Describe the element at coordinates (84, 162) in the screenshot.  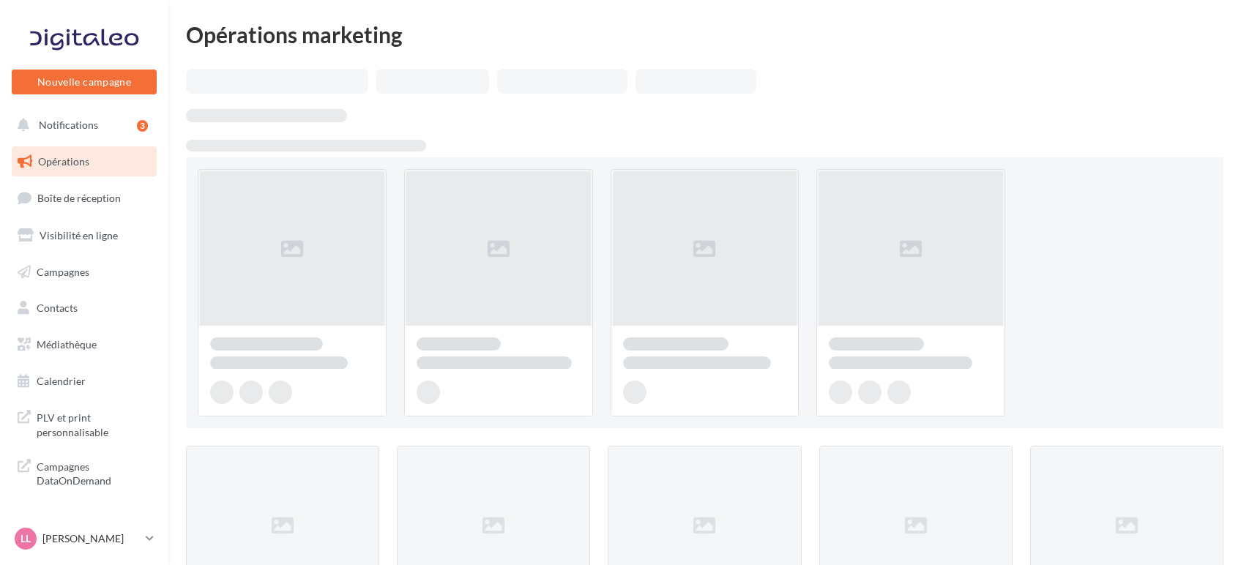
I see `a: Opérations` at that location.